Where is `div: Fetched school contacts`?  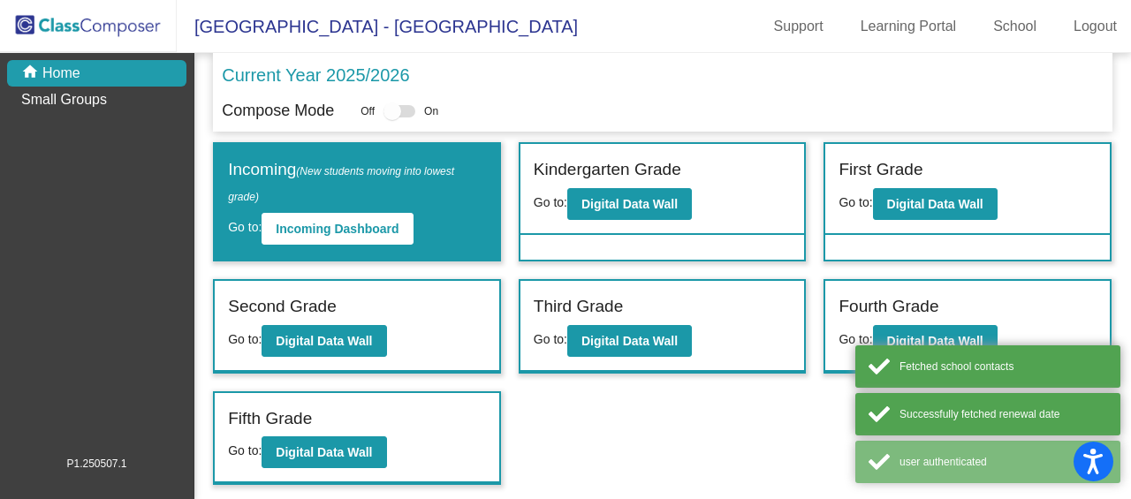
div: Fetched school contacts is located at coordinates (1003, 367).